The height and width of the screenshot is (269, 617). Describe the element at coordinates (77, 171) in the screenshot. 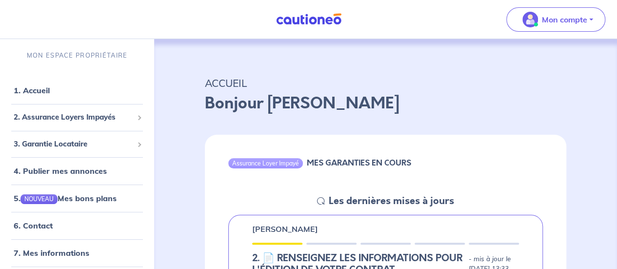

I see `div: 4. Publier mes annonces` at that location.